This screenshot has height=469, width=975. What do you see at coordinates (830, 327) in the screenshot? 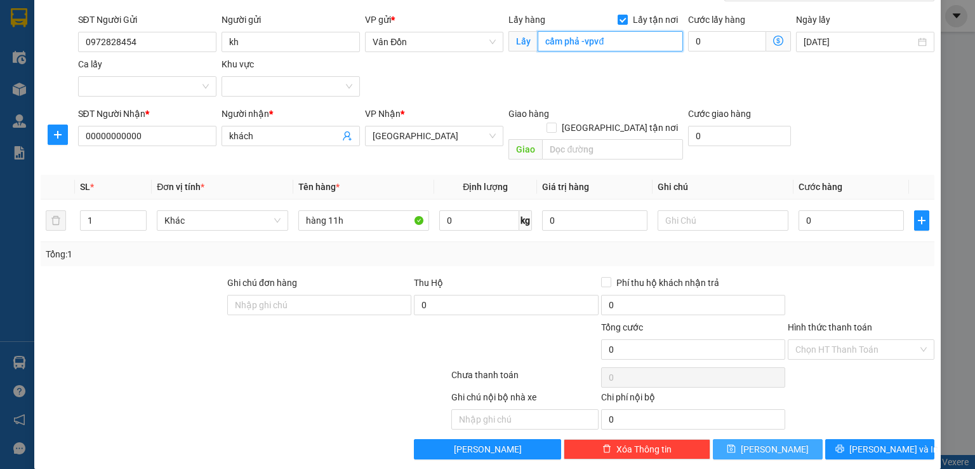
I see `label: Hình thức thanh toán` at bounding box center [830, 327].